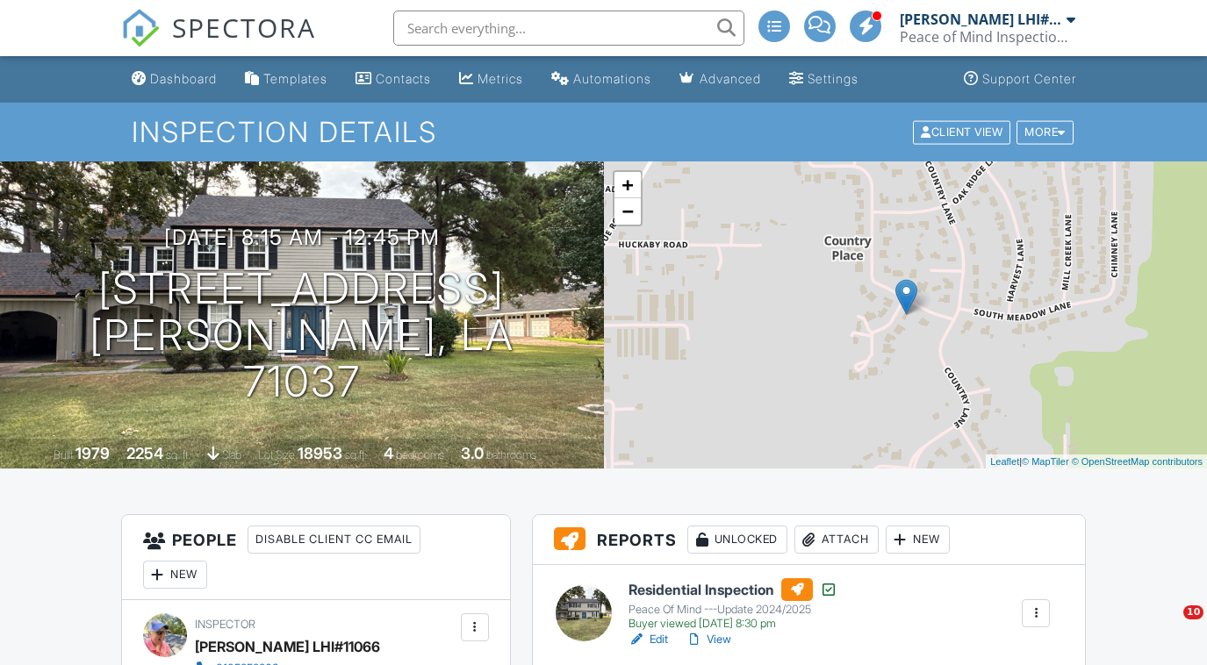 The image size is (1207, 665). Describe the element at coordinates (511, 455) in the screenshot. I see `span: bathrooms` at that location.